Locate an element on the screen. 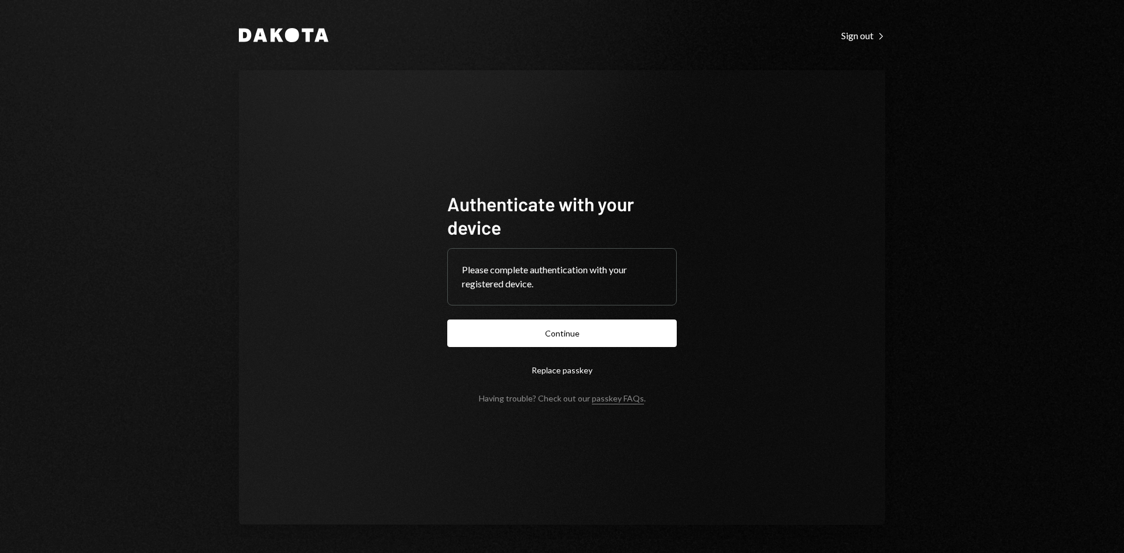 The height and width of the screenshot is (553, 1124). button: Continue is located at coordinates (562, 333).